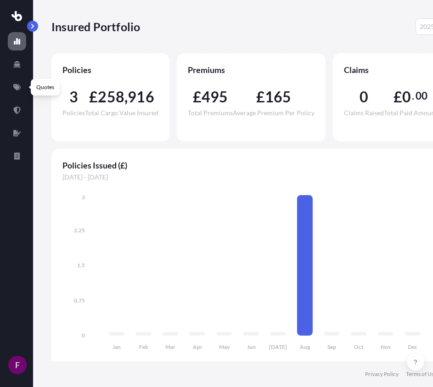 The width and height of the screenshot is (433, 387). I want to click on tspan: Sep, so click(332, 347).